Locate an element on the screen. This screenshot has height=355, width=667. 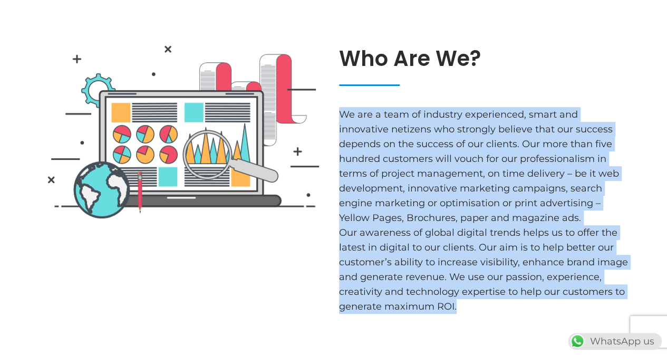
img: WhatsApp is located at coordinates (578, 341).